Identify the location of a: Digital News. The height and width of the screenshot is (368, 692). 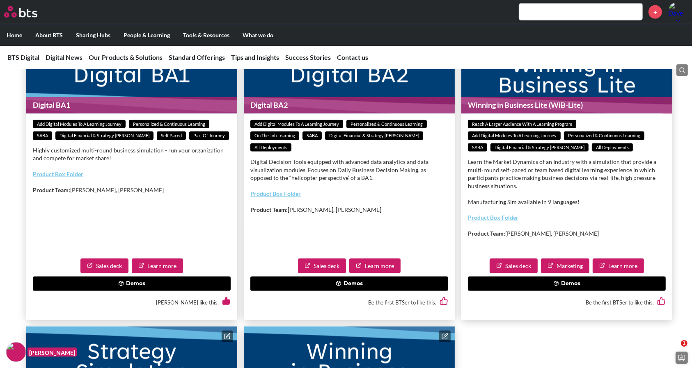
(64, 57).